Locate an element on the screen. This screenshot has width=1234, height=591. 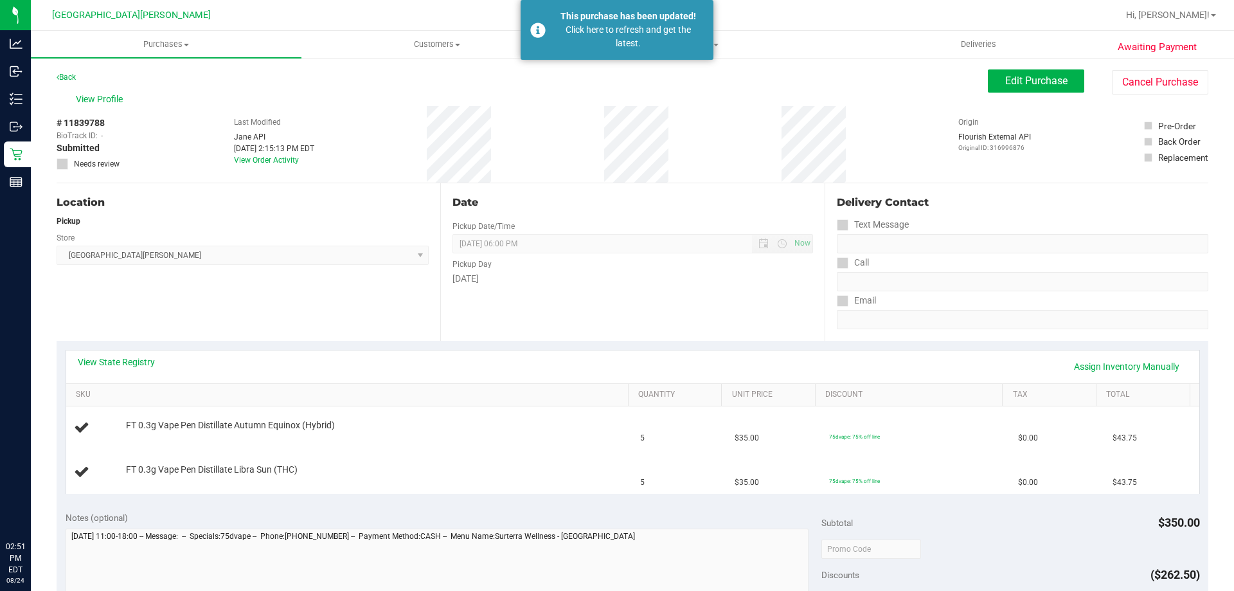
div: Delivery Contact is located at coordinates (1023, 203).